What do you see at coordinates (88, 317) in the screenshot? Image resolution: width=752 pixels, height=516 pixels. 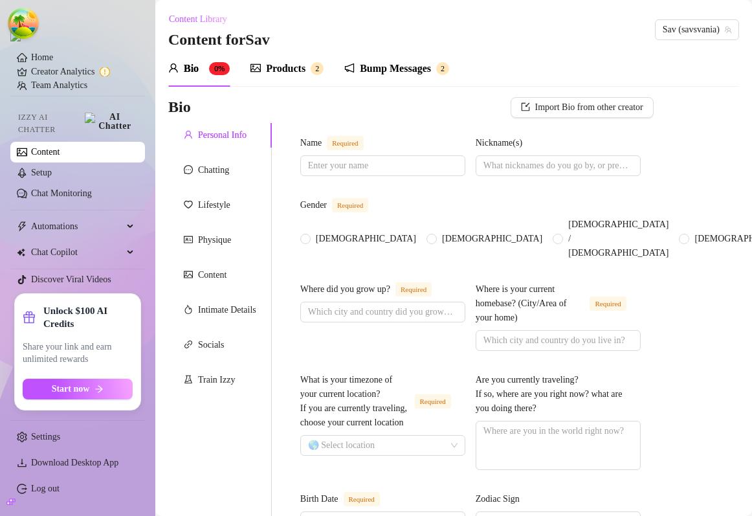 I see `strong: Unlock $100 AI Credits` at bounding box center [88, 317].